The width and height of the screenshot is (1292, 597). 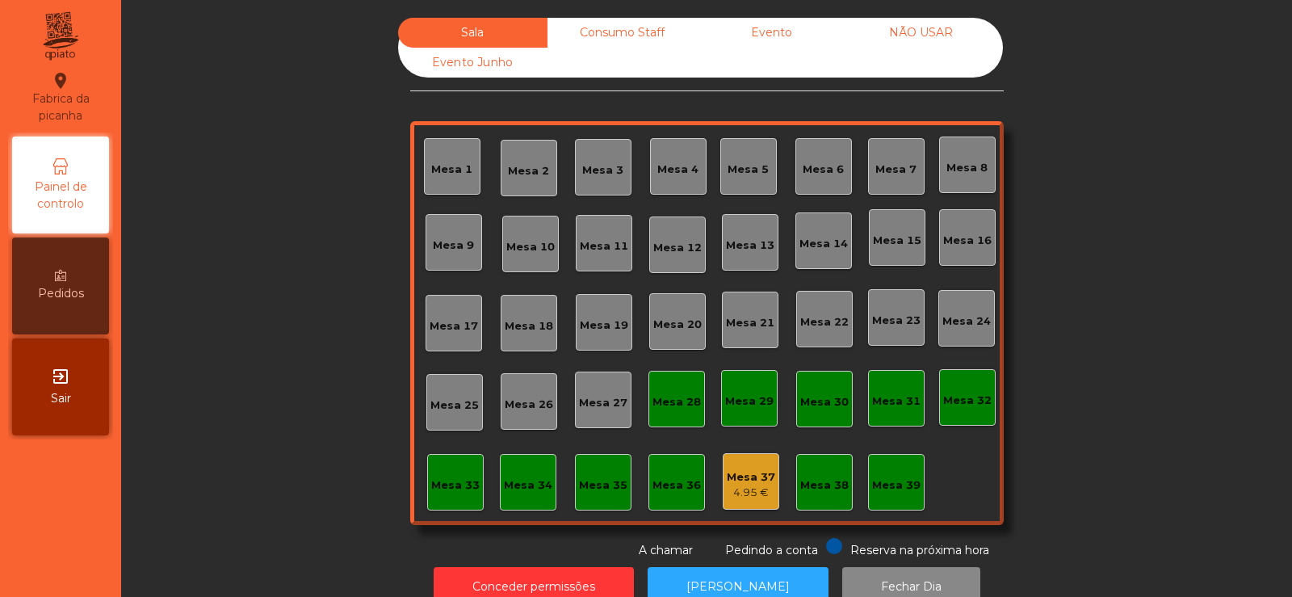 What do you see at coordinates (453, 245) in the screenshot?
I see `div: Mesa 9` at bounding box center [453, 245].